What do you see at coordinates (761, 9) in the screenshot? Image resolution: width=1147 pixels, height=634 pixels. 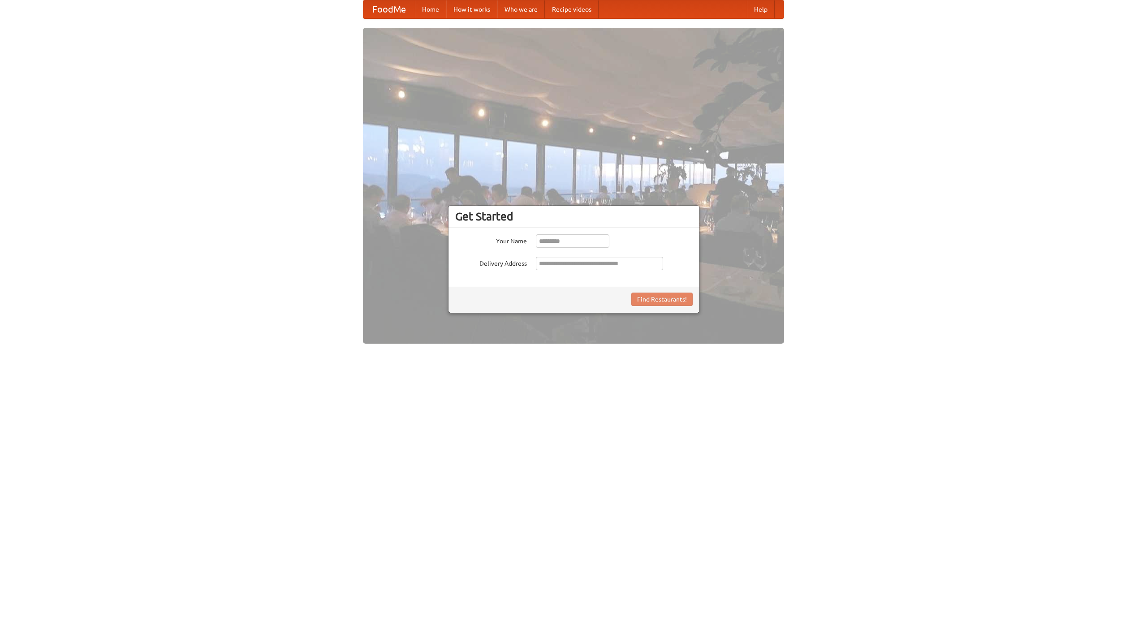 I see `a: Help` at bounding box center [761, 9].